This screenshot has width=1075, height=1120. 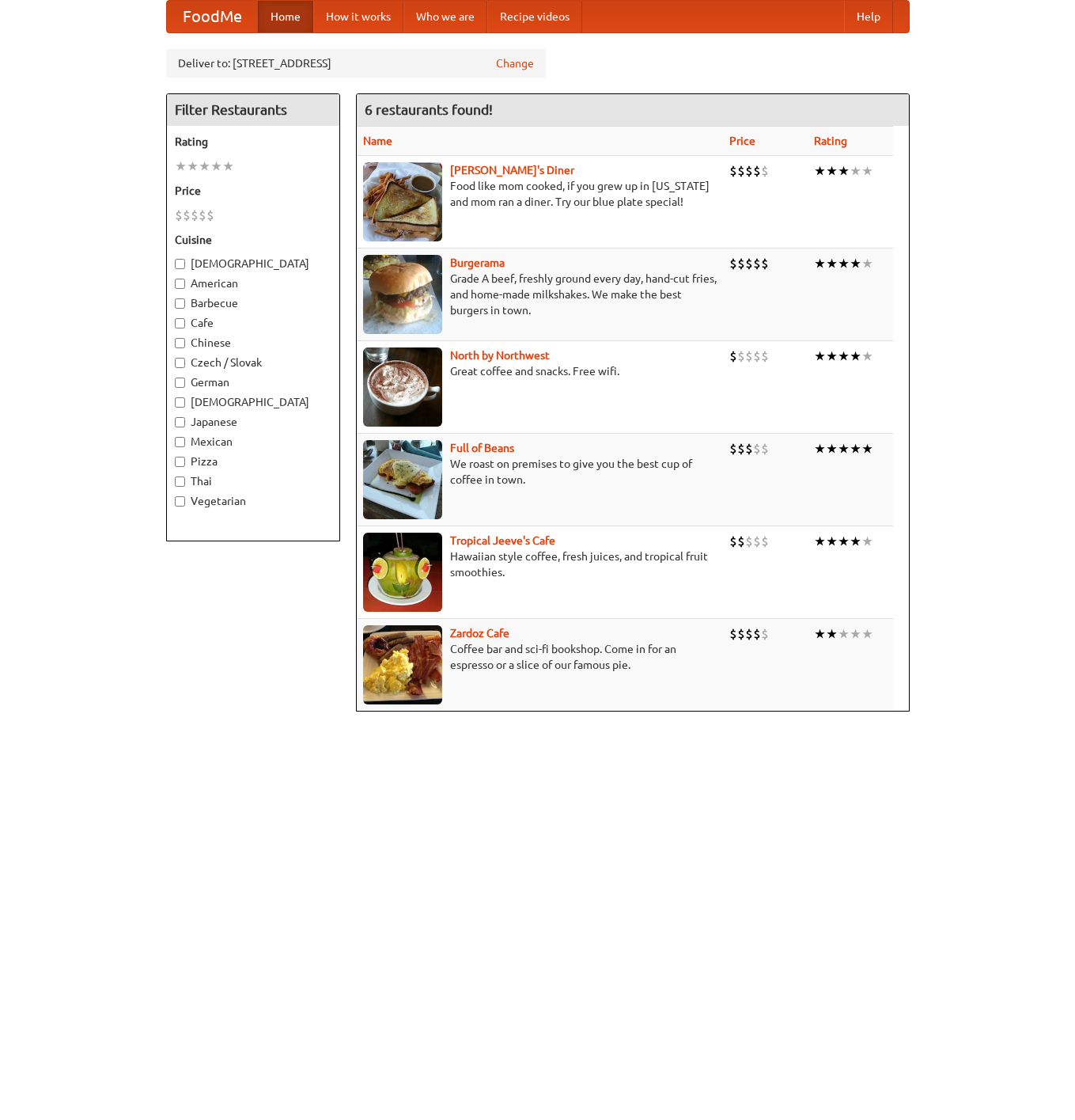 I want to click on a: Zardoz Cafe, so click(x=479, y=633).